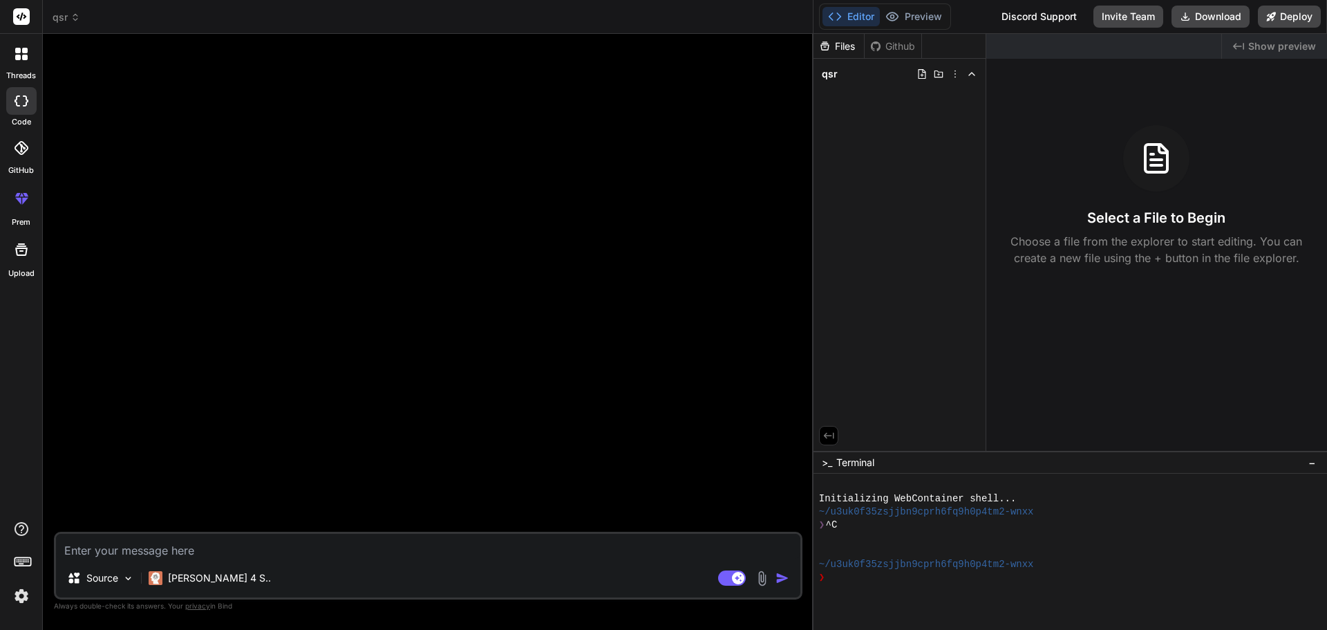  I want to click on img: attachment, so click(762, 578).